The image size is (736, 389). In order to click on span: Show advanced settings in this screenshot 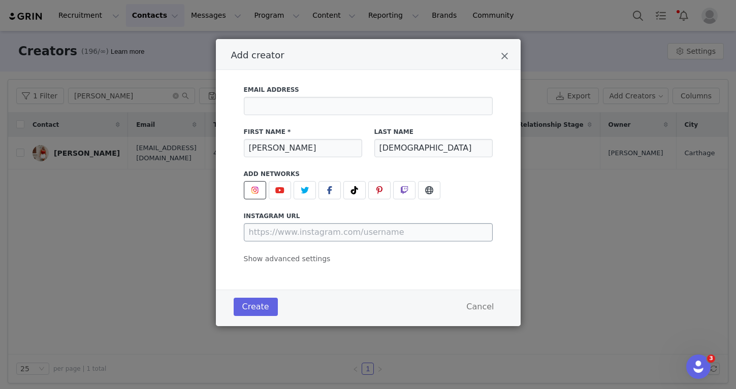, I will do `click(287, 259)`.